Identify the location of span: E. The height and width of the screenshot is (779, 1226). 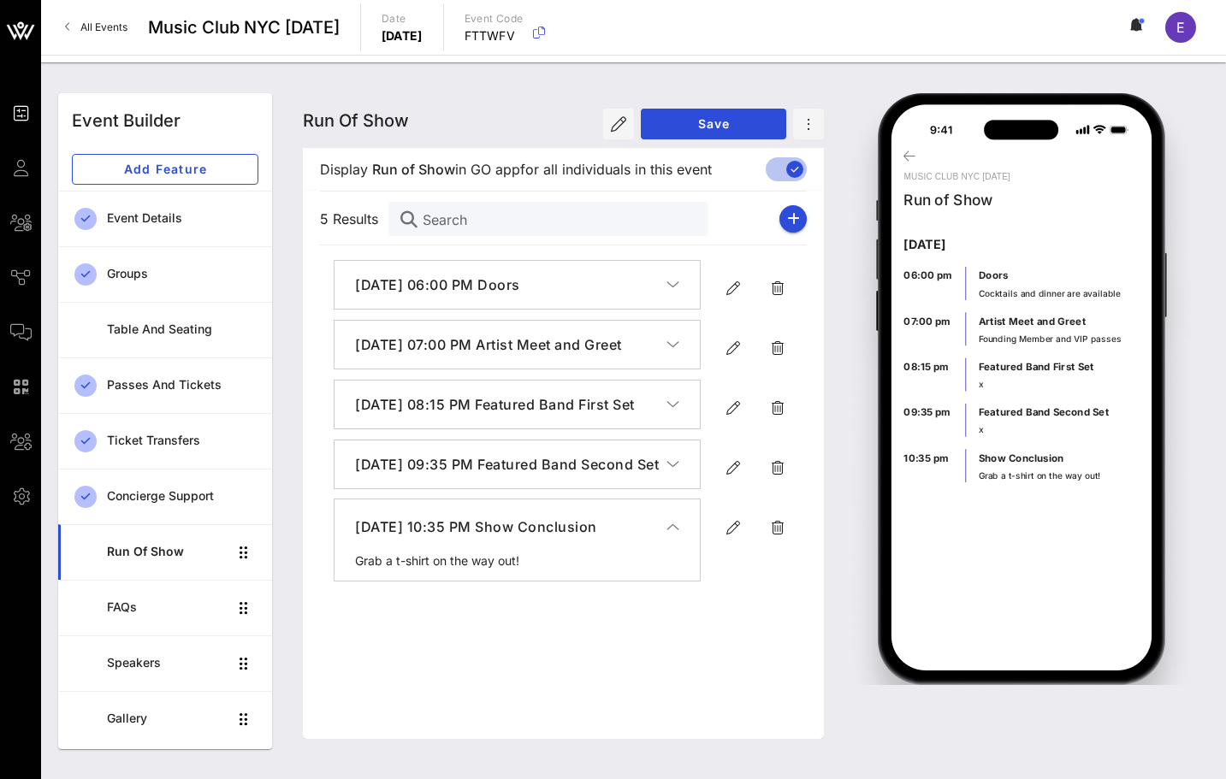
(1181, 27).